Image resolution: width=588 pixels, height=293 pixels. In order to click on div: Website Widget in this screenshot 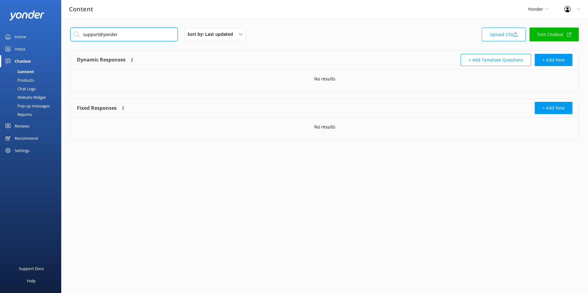, I will do `click(25, 97)`.